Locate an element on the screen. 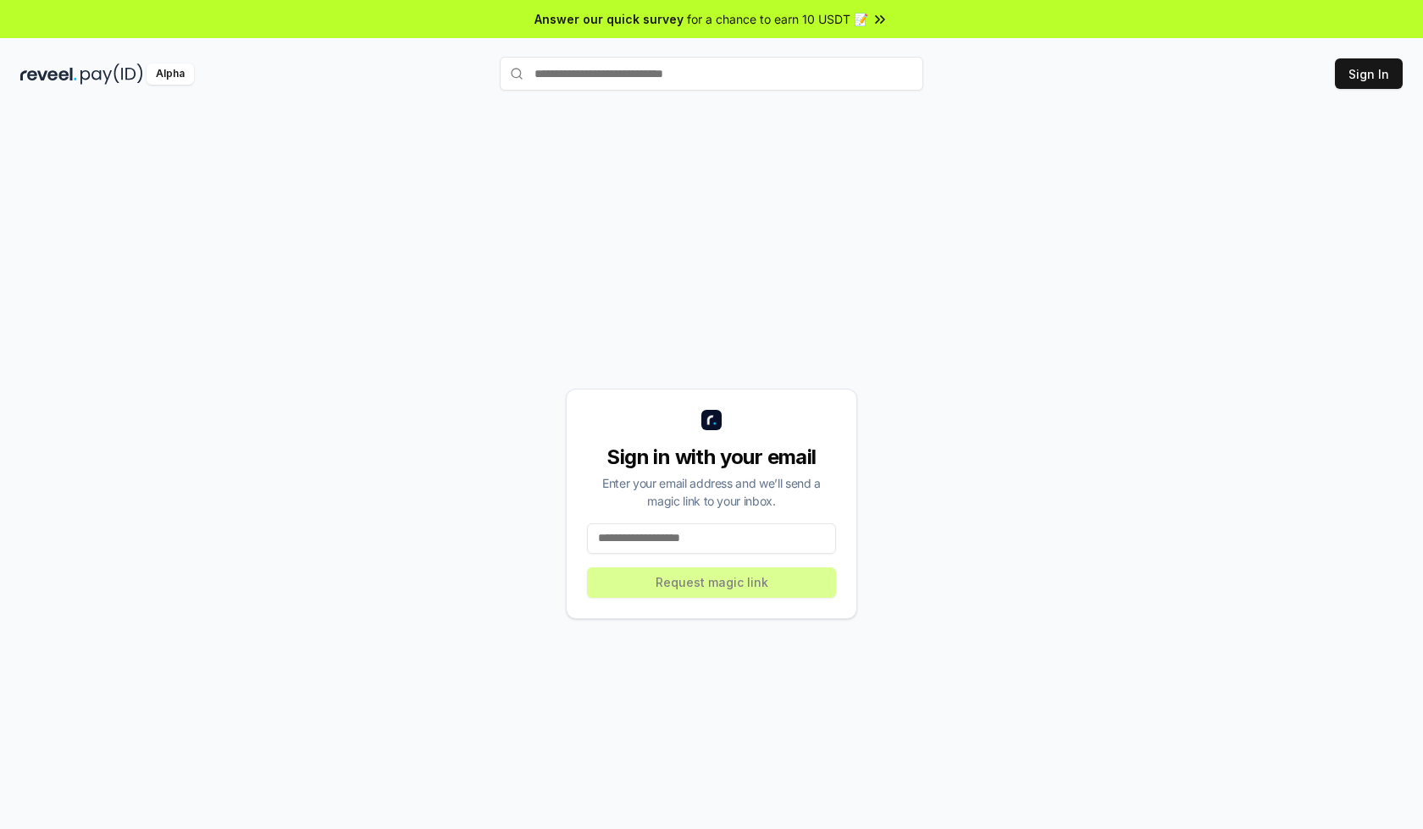 This screenshot has height=829, width=1423. div: Enter your email address and we’ll send a magic link to your inbox. is located at coordinates (711, 492).